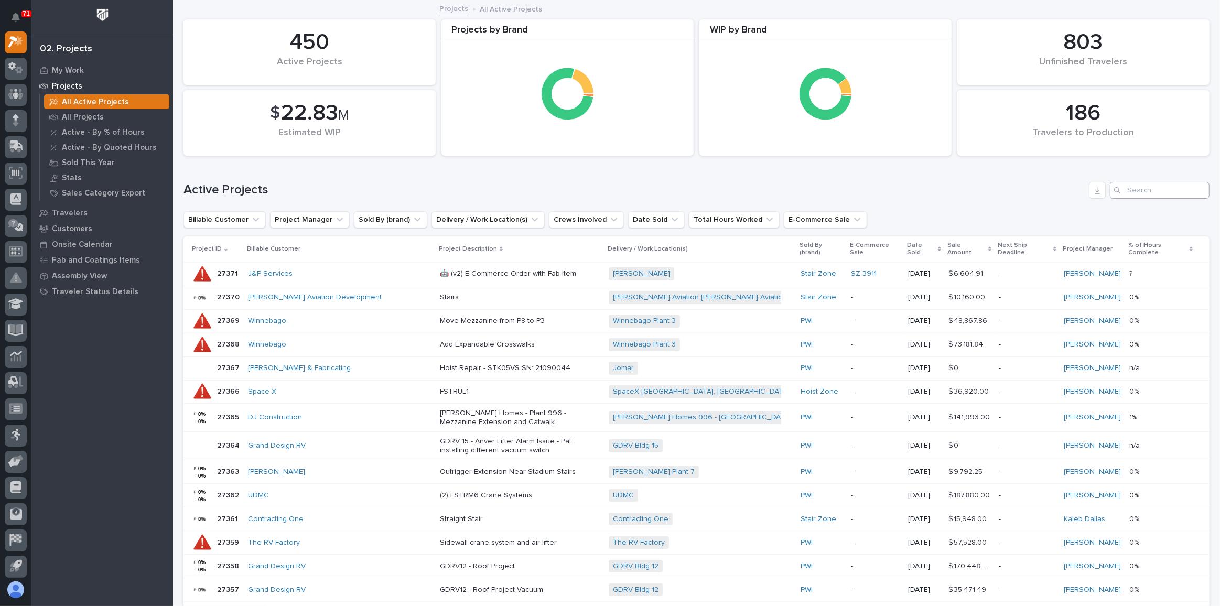 The height and width of the screenshot is (606, 1220). Describe the element at coordinates (102, 244) in the screenshot. I see `a: Onsite Calendar` at that location.